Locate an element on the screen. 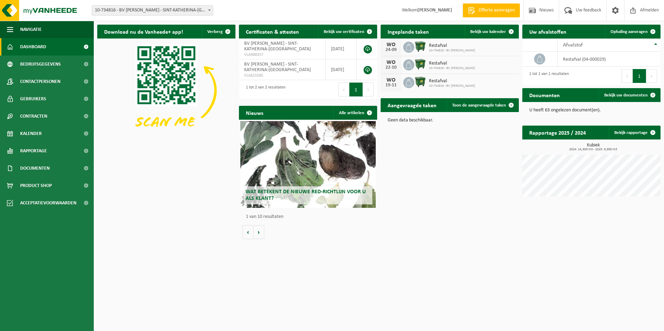  p: U heeft 63 ongelezen document(en). is located at coordinates (592, 110).